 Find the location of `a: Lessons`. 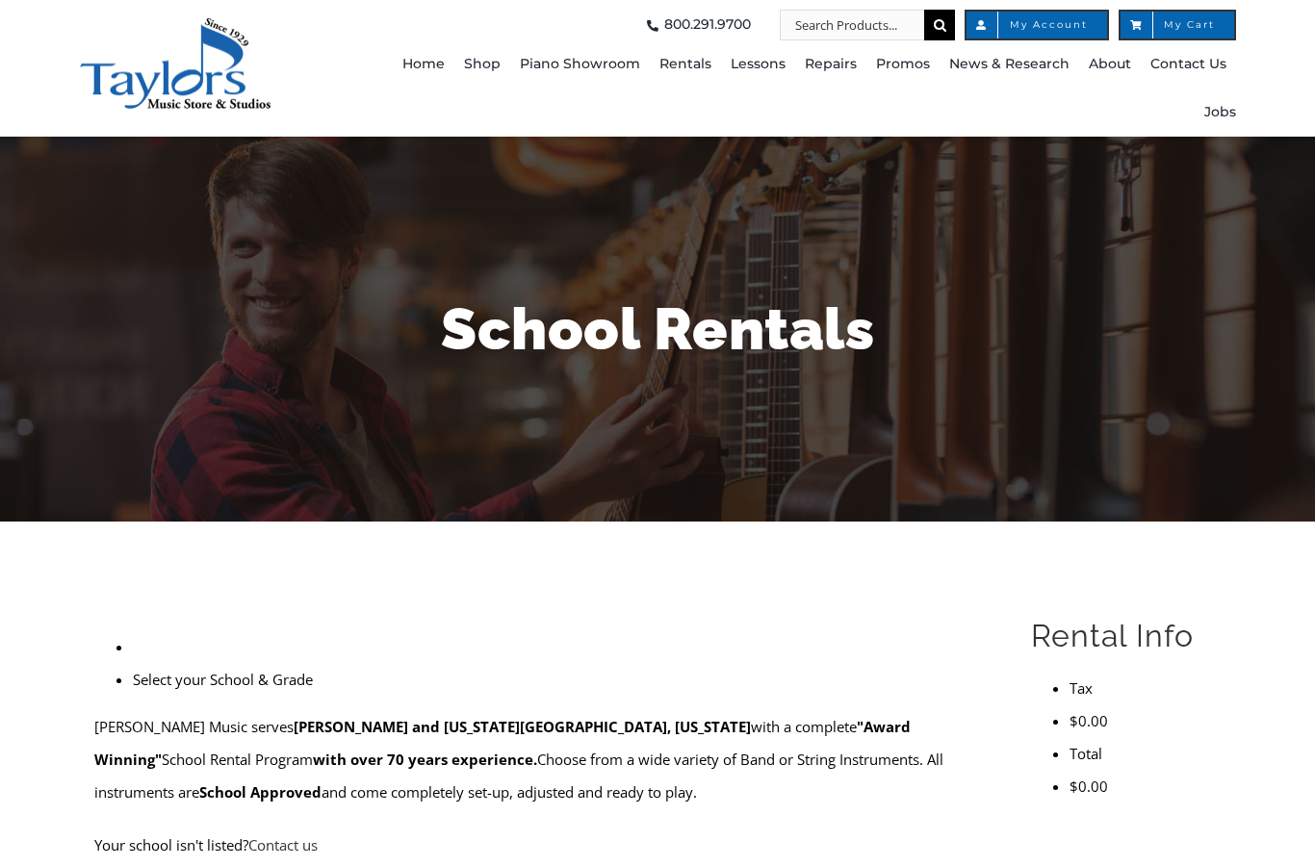

a: Lessons is located at coordinates (758, 65).